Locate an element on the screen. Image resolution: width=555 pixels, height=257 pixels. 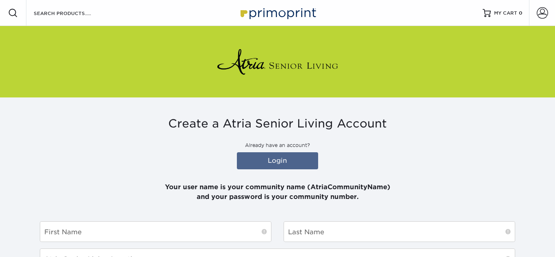
span: 0 is located at coordinates (520, 13).